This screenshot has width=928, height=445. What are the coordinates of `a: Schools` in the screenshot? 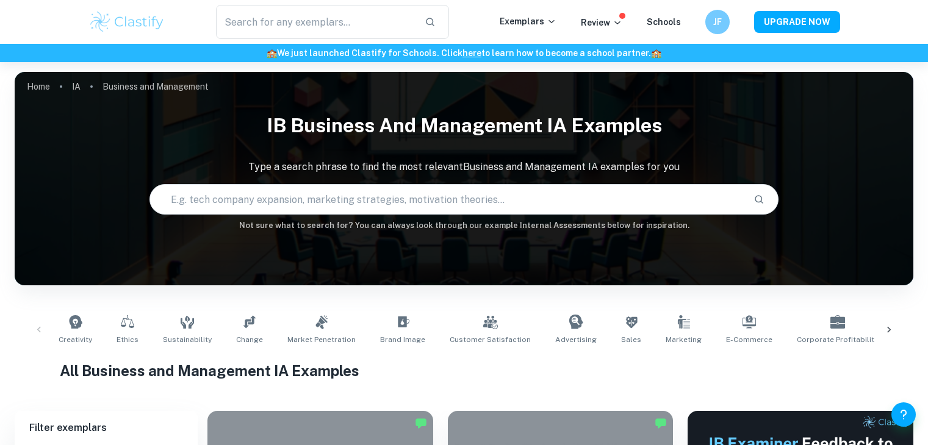 It's located at (664, 22).